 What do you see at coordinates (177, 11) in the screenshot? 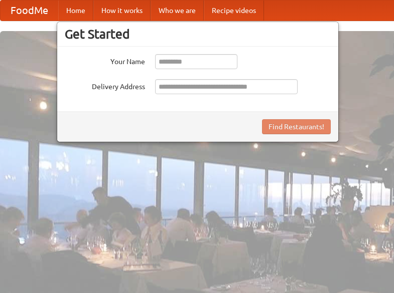
I see `a: Who we are` at bounding box center [177, 11].